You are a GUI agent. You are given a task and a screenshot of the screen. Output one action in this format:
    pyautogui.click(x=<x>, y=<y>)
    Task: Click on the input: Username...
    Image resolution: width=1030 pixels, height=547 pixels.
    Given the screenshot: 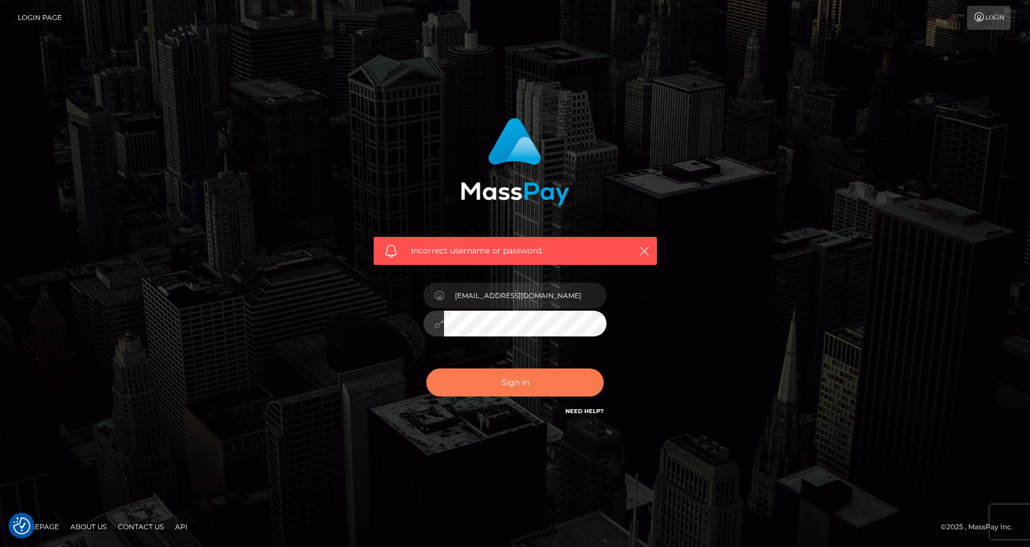 What is the action you would take?
    pyautogui.click(x=525, y=295)
    